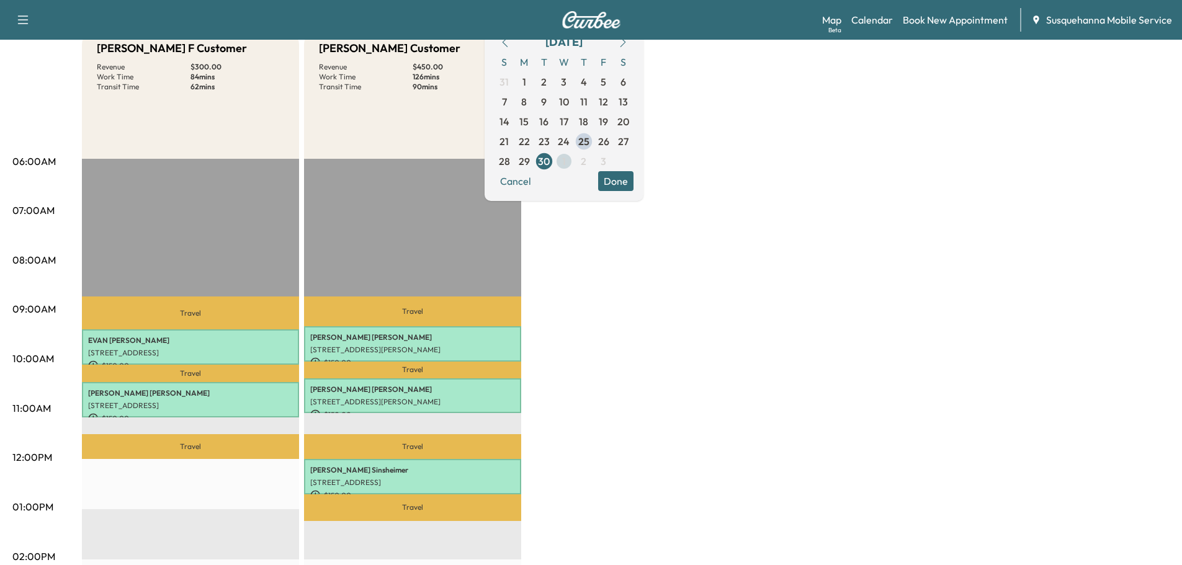  I want to click on div: Beta, so click(834, 30).